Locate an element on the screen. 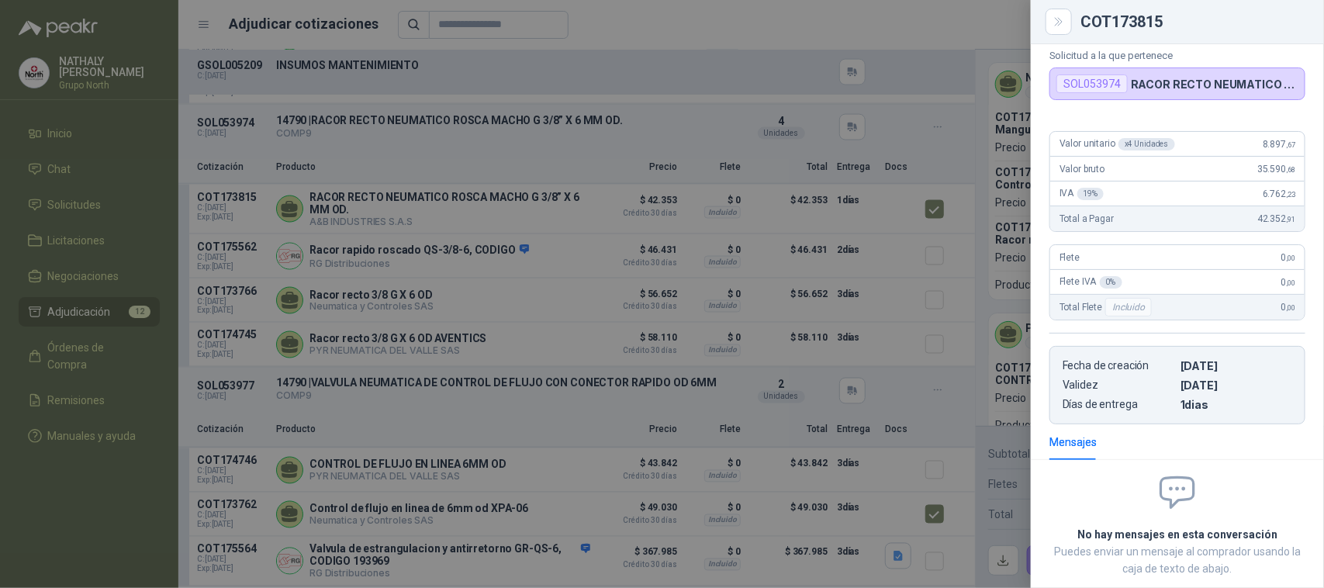 The height and width of the screenshot is (588, 1324). h2: No hay mensajes en esta conversación is located at coordinates (1177, 534).